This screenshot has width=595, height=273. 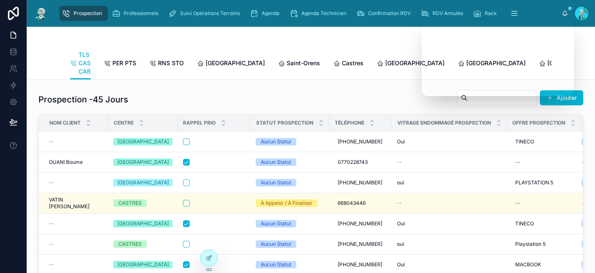 What do you see at coordinates (353, 63) in the screenshot?
I see `span: Castres` at bounding box center [353, 63].